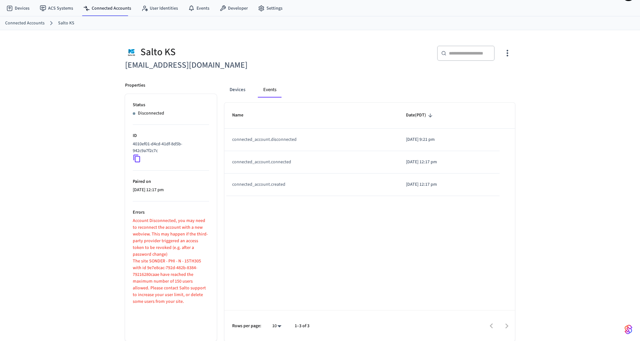  Describe the element at coordinates (370, 90) in the screenshot. I see `div: connected account tabs` at that location.